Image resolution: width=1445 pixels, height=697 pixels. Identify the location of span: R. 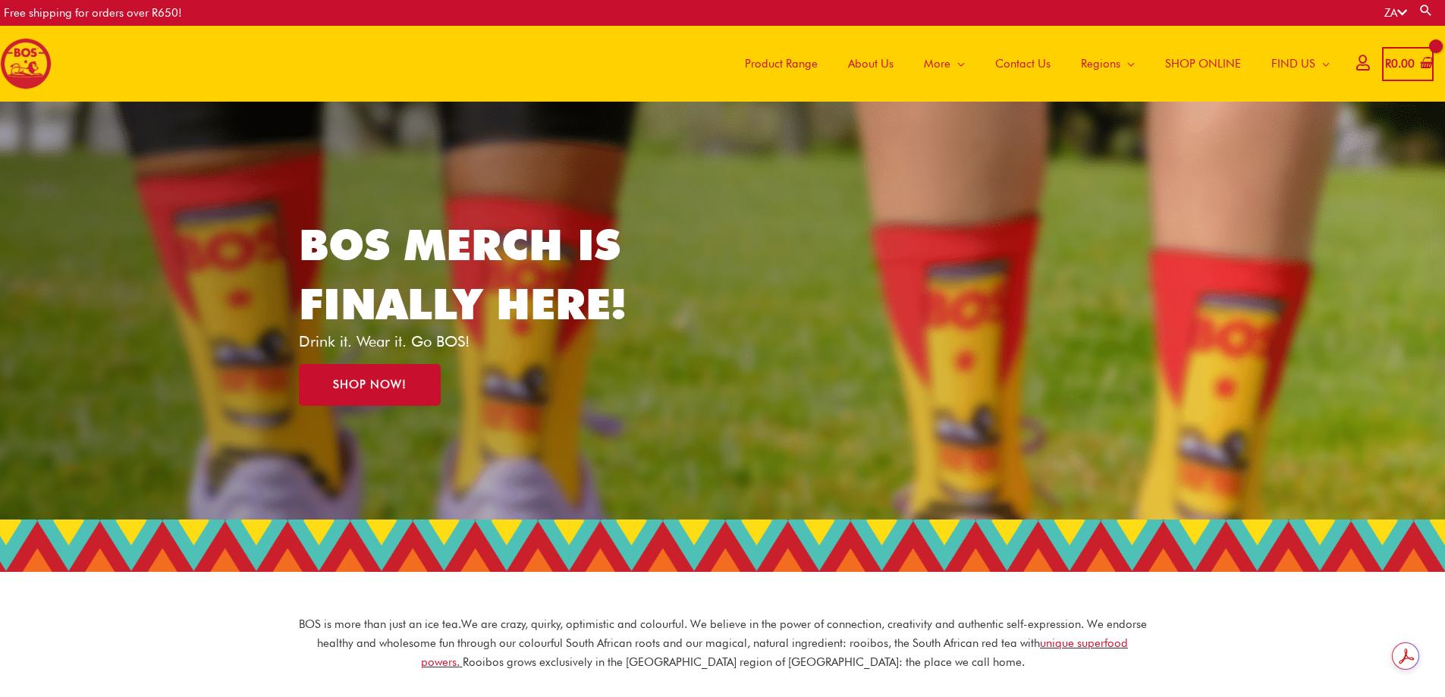
(1388, 64).